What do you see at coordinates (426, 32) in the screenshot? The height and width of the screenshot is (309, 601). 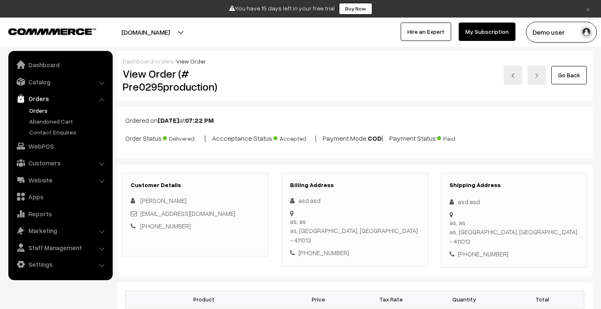 I see `a: Hire an Expert` at bounding box center [426, 32].